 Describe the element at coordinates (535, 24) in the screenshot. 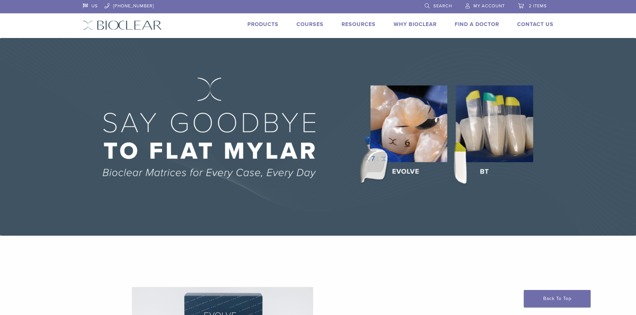

I see `a: Contact Us` at that location.